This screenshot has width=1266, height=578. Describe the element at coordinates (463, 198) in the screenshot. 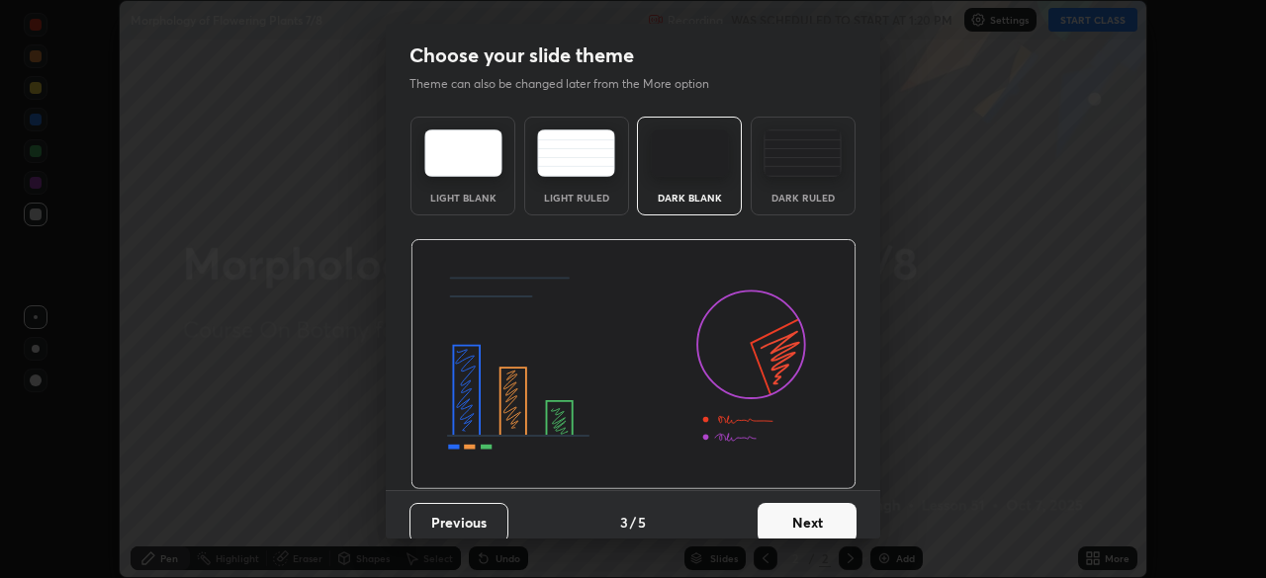

I see `div: Light Blank` at that location.